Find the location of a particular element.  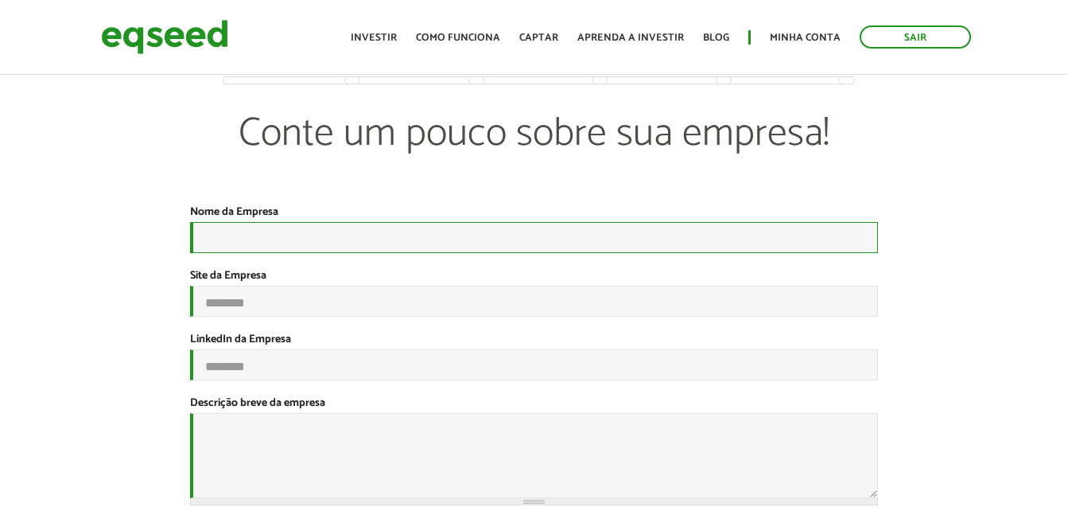

p: Conte um pouco sobre sua empresa! is located at coordinates (534, 158).